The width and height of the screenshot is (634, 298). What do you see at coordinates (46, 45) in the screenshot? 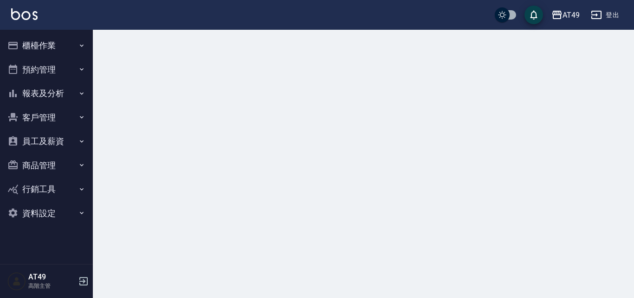
I see `button: 櫃檯作業` at bounding box center [46, 45].